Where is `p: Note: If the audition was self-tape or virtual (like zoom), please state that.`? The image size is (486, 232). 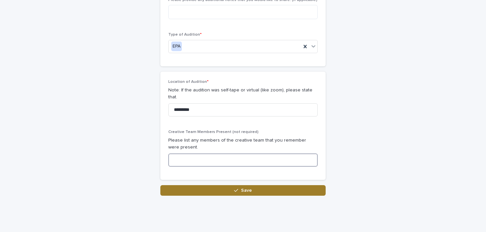 p: Note: If the audition was self-tape or virtual (like zoom), please state that. is located at coordinates (243, 94).